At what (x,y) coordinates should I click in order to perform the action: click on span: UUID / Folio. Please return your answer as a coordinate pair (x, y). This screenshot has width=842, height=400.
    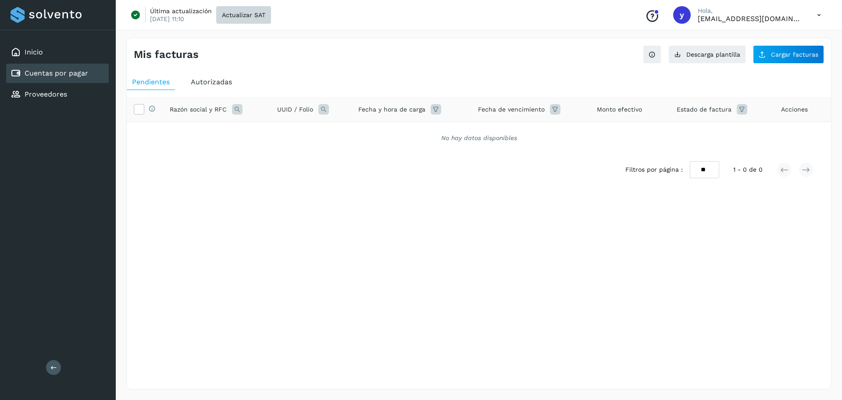
    Looking at the image, I should click on (295, 109).